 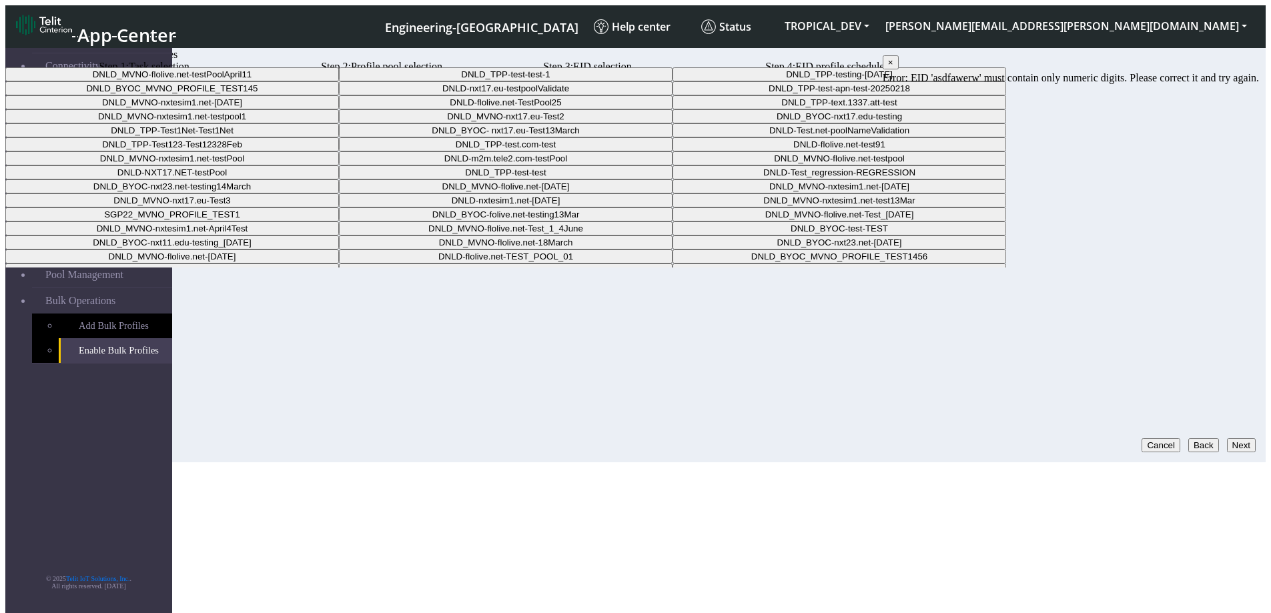 I want to click on button: DNLD_TPP-test.com-test, so click(x=506, y=144).